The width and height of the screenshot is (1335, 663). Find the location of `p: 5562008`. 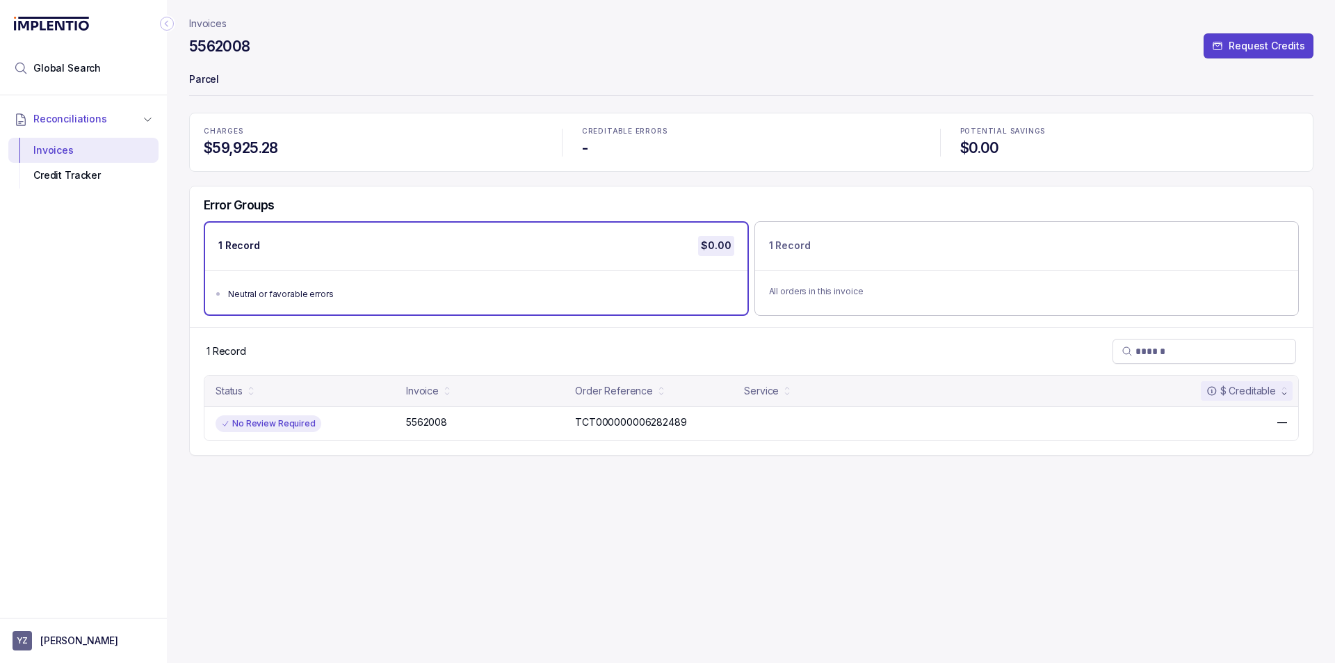

p: 5562008 is located at coordinates (426, 422).